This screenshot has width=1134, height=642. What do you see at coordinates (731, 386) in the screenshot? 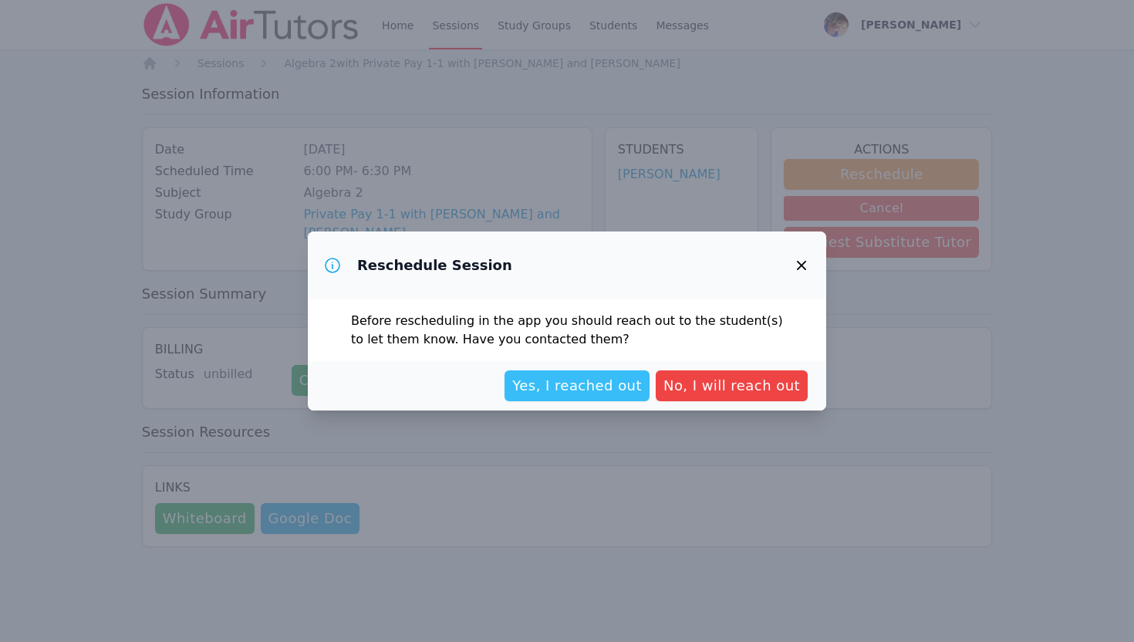
I see `button: No, I will reach out` at bounding box center [731, 386].